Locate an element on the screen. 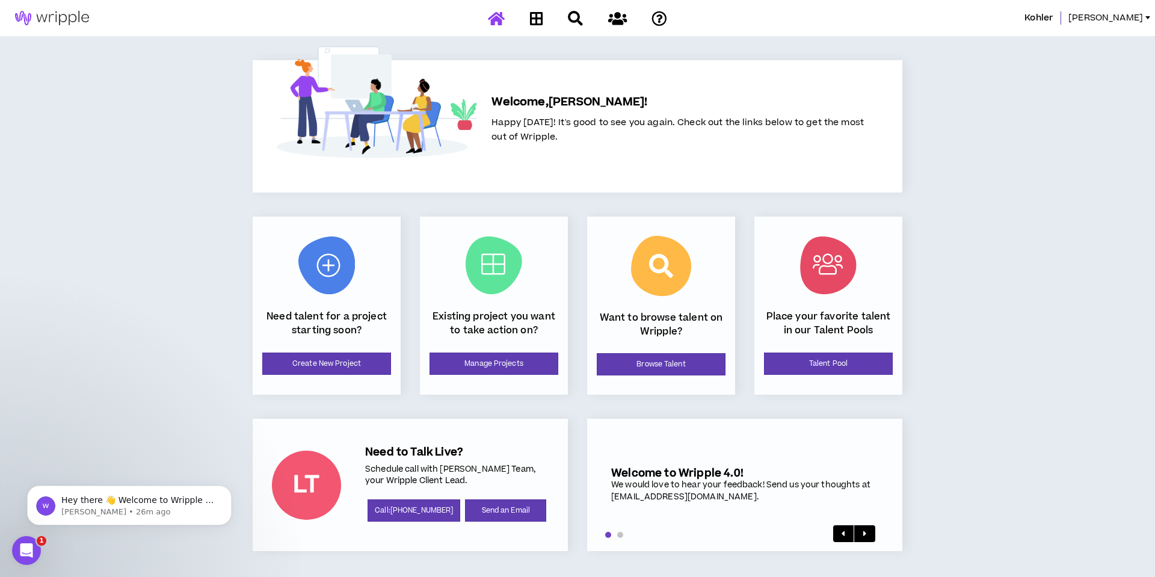 This screenshot has height=577, width=1155. h5: Welcome to Wripple 4.0! is located at coordinates (745, 473).